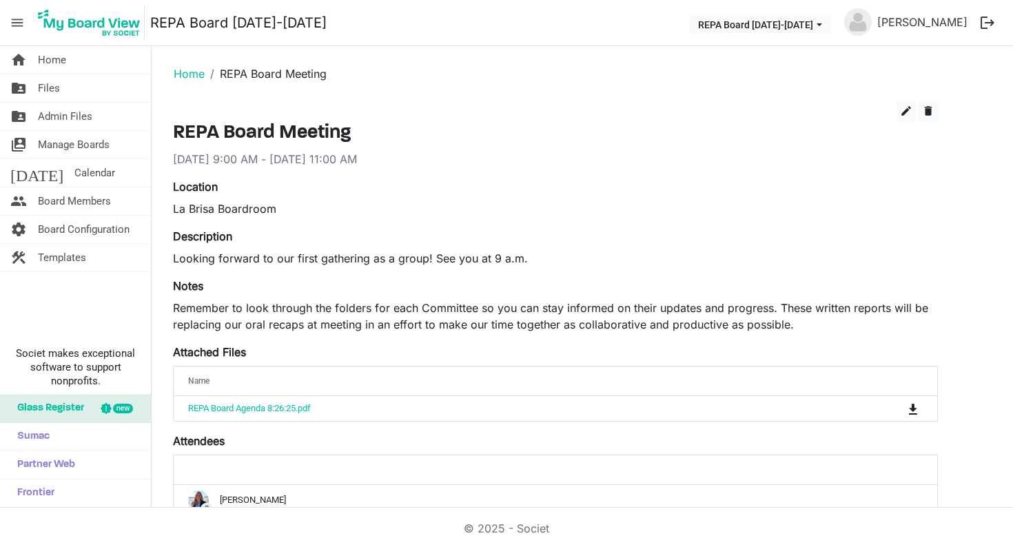  What do you see at coordinates (19, 230) in the screenshot?
I see `span: settings` at bounding box center [19, 230].